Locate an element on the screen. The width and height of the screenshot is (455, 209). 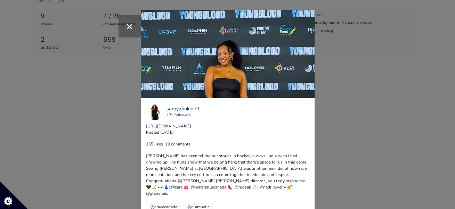
div: saroyatinker71 is located at coordinates (183, 109).